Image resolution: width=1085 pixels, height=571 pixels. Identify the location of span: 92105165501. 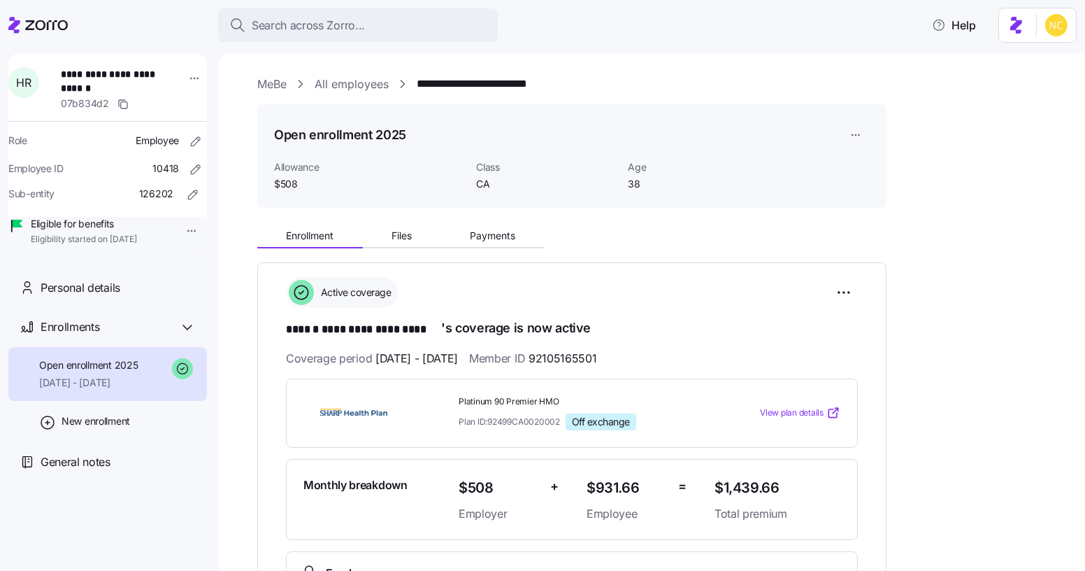
(562, 358).